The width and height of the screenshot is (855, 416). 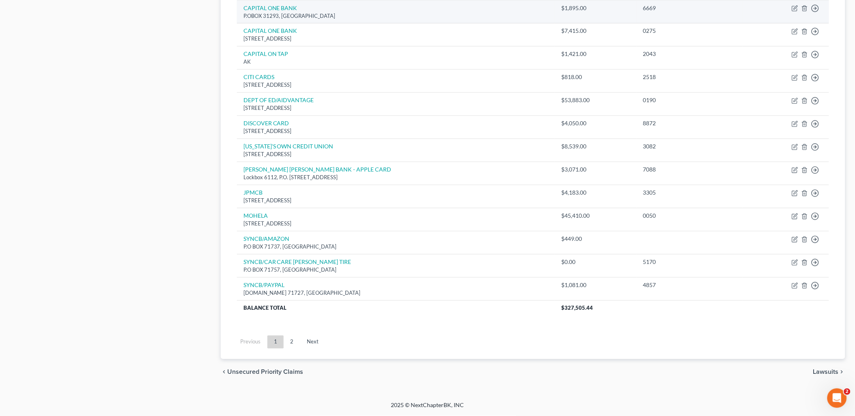 What do you see at coordinates (689, 170) in the screenshot?
I see `div: 7088` at bounding box center [689, 170].